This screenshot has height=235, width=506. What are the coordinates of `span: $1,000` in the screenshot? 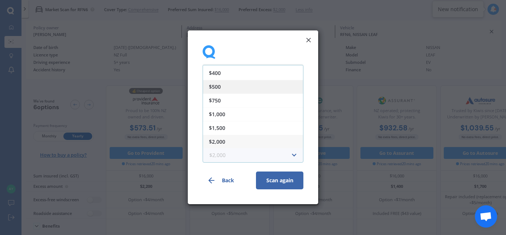 It's located at (217, 114).